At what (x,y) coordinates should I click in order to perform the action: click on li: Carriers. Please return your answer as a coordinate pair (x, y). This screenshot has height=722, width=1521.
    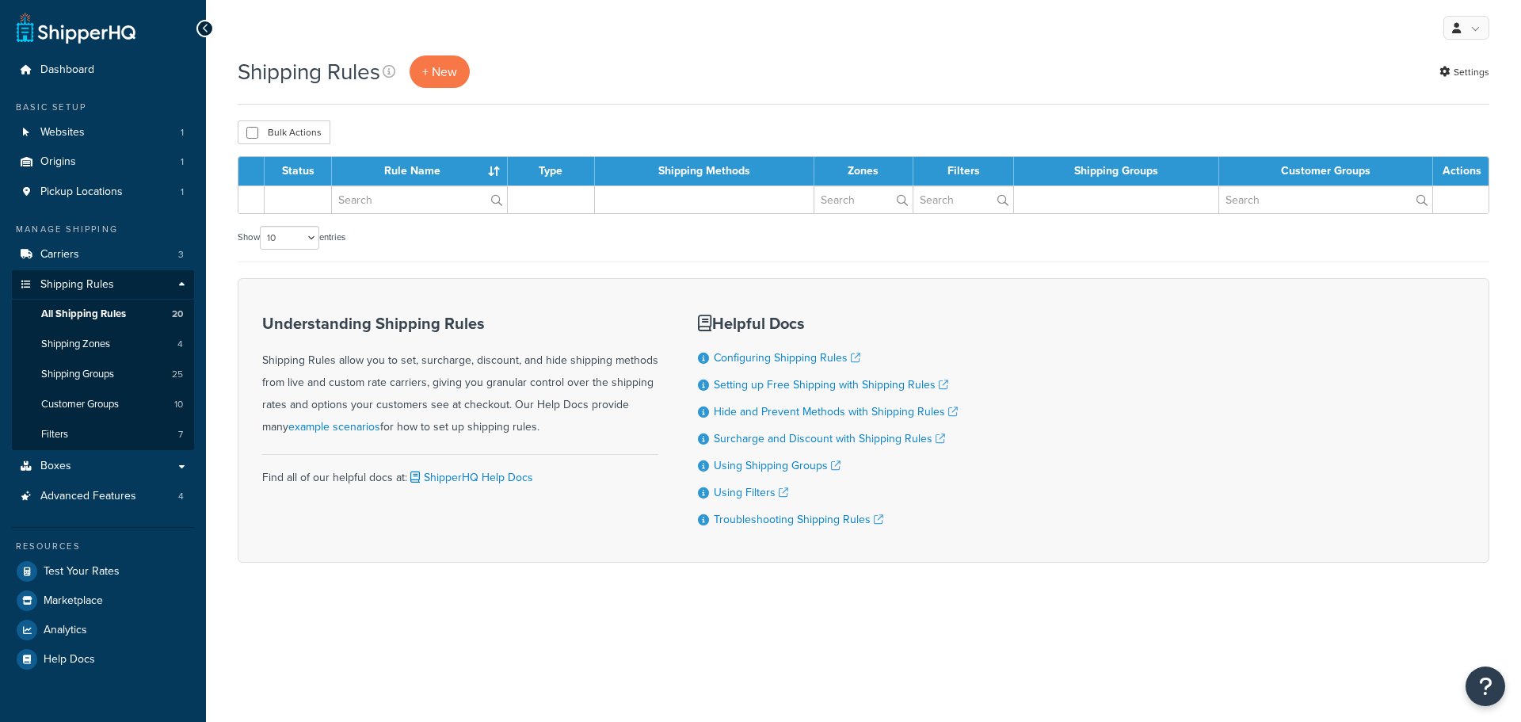
    Looking at the image, I should click on (103, 254).